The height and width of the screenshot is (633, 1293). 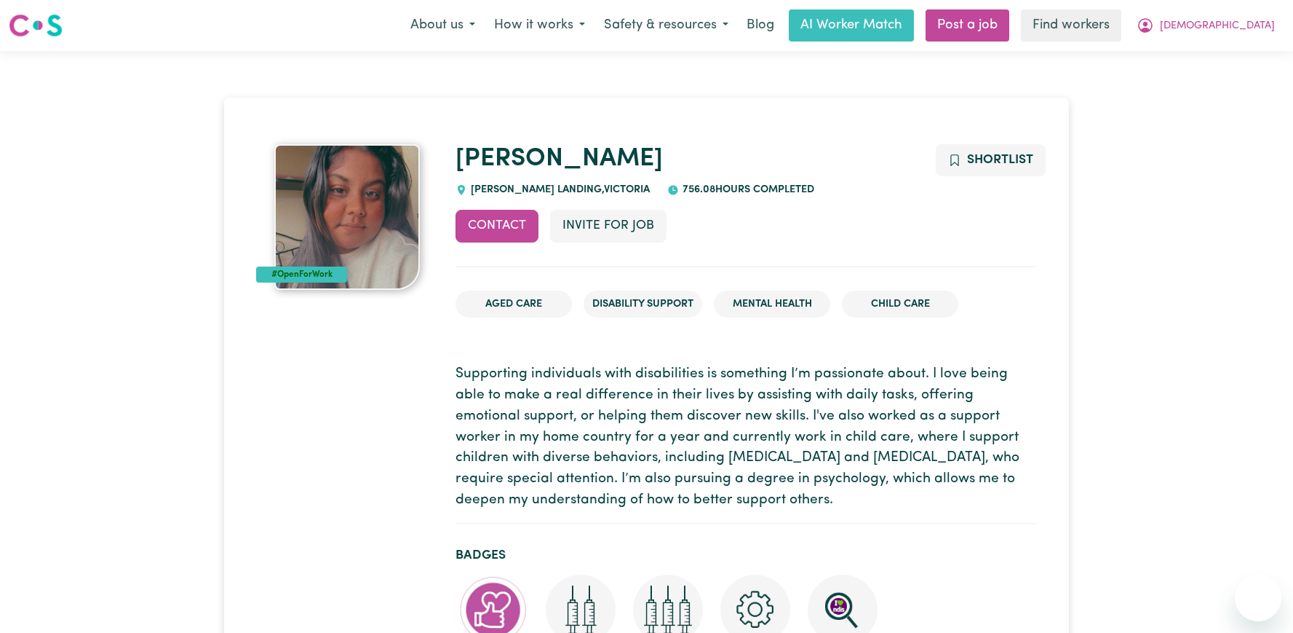 I want to click on li: Mental Health, so click(x=772, y=304).